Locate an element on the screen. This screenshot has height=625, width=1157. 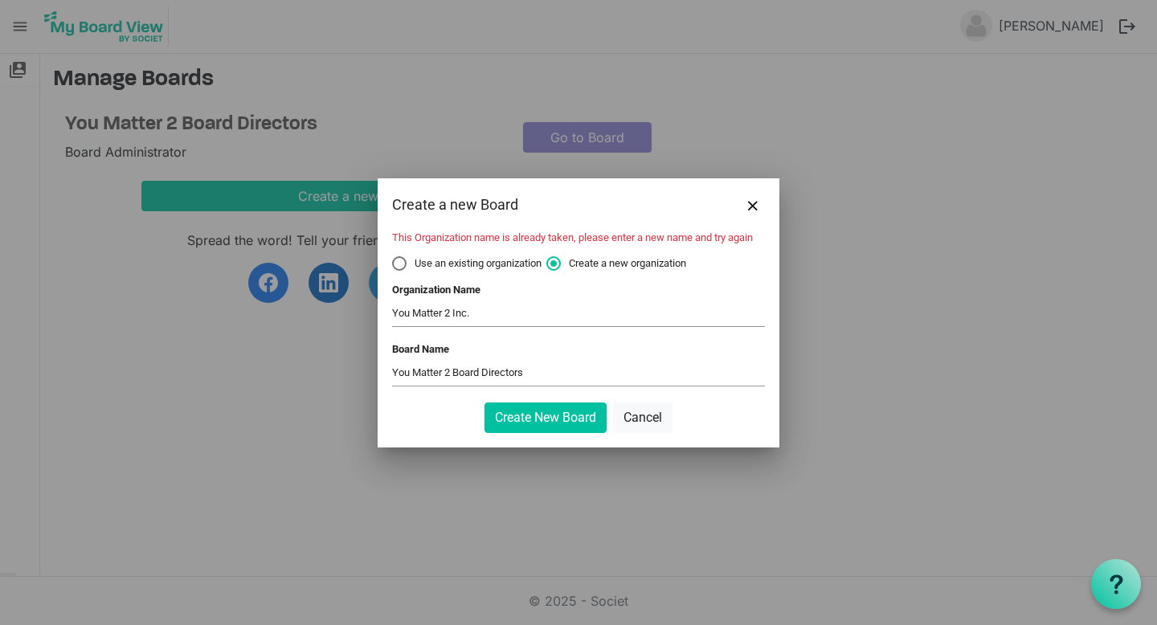
div: Create a new Board is located at coordinates (541, 205).